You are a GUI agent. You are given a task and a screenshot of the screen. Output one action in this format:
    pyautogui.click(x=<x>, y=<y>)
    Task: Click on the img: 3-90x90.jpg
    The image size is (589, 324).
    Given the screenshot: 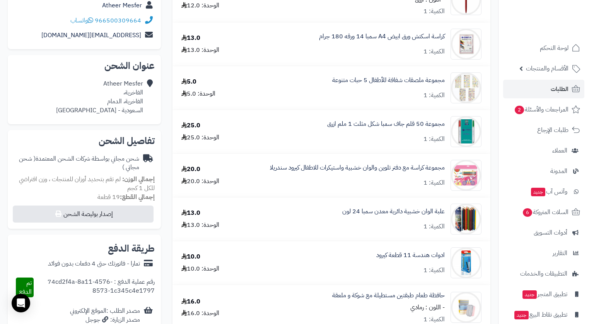 What is the action you would take?
    pyautogui.click(x=466, y=44)
    